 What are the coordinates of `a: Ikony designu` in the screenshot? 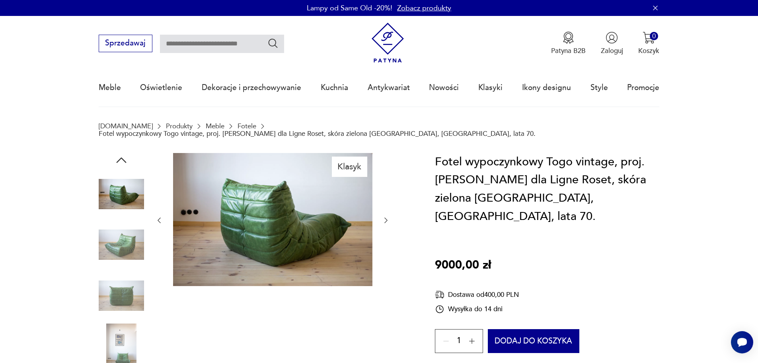 It's located at (546, 88).